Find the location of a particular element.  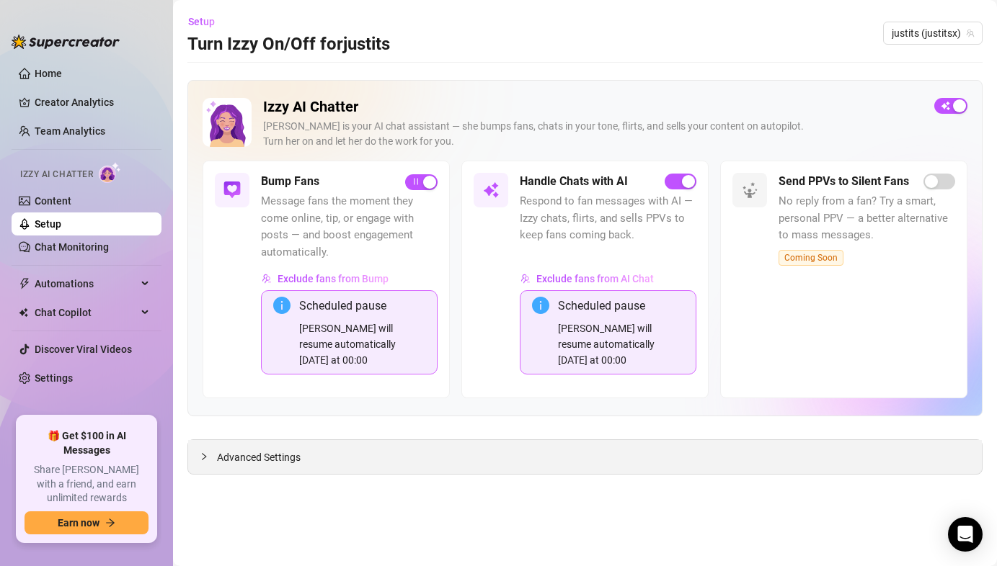

h5: Bump Fans is located at coordinates (290, 182).